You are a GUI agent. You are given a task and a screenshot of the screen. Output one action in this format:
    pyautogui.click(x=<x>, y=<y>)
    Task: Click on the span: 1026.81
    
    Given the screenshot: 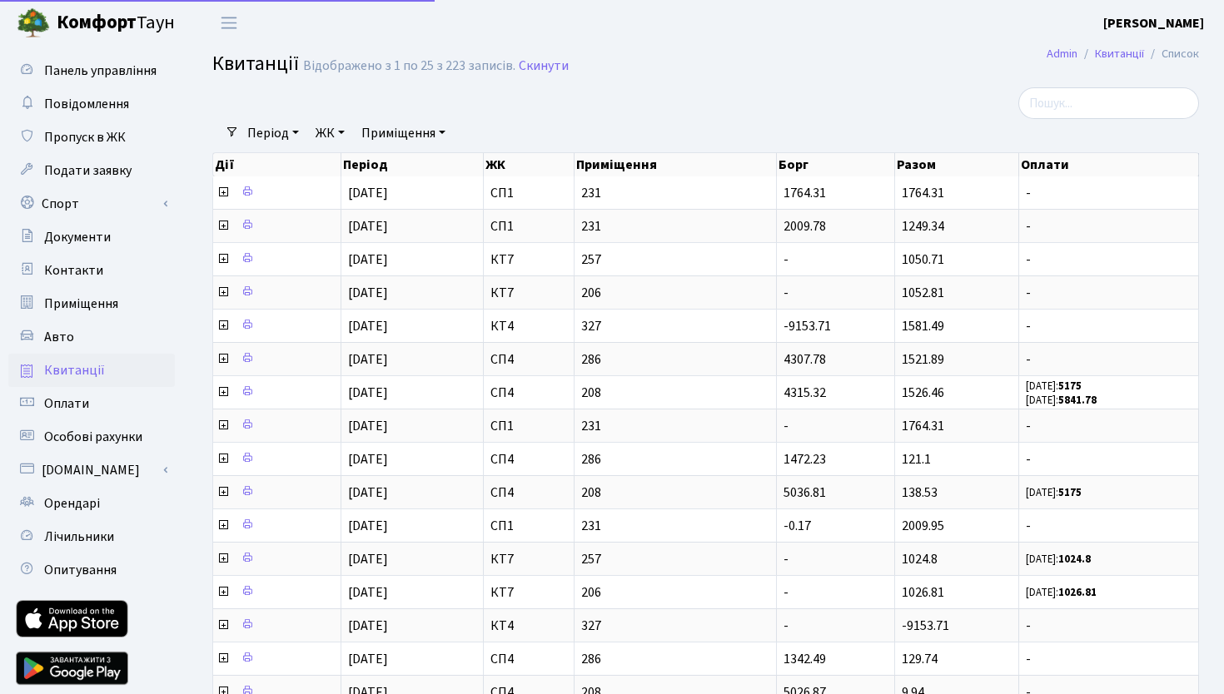 What is the action you would take?
    pyautogui.click(x=922, y=593)
    